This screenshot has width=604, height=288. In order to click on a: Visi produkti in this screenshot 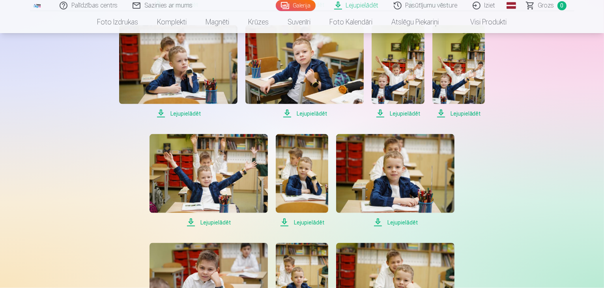, I will do `click(483, 22)`.